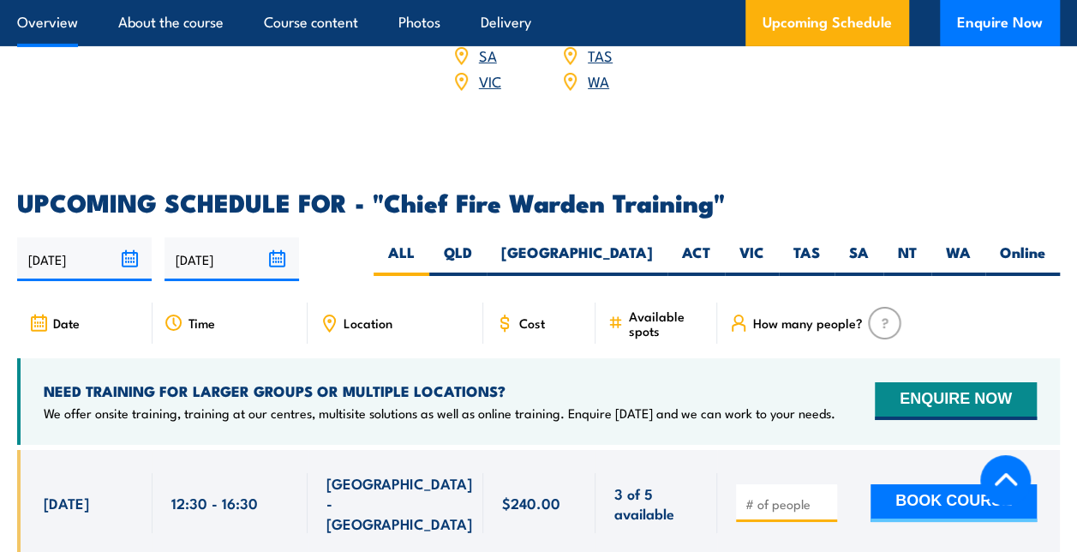 This screenshot has height=552, width=1077. What do you see at coordinates (696, 259) in the screenshot?
I see `label: ACT` at bounding box center [696, 259].